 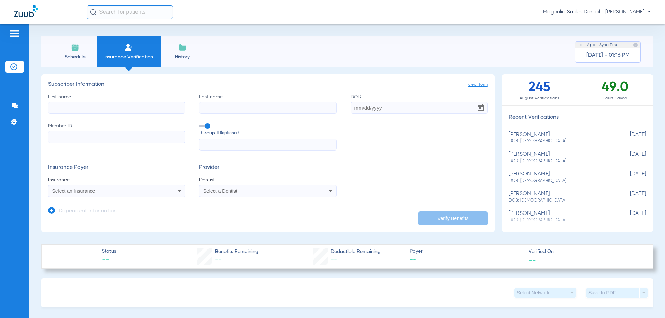 What do you see at coordinates (117, 104) in the screenshot?
I see `label: First name` at bounding box center [117, 104].